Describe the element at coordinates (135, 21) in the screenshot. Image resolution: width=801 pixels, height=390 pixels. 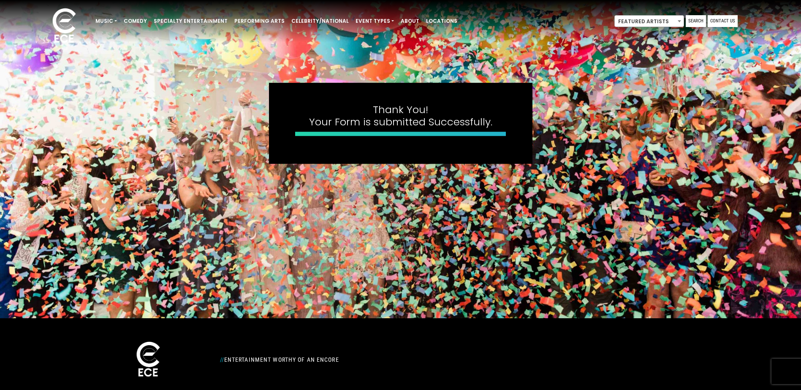
I see `a: Comedy` at that location.